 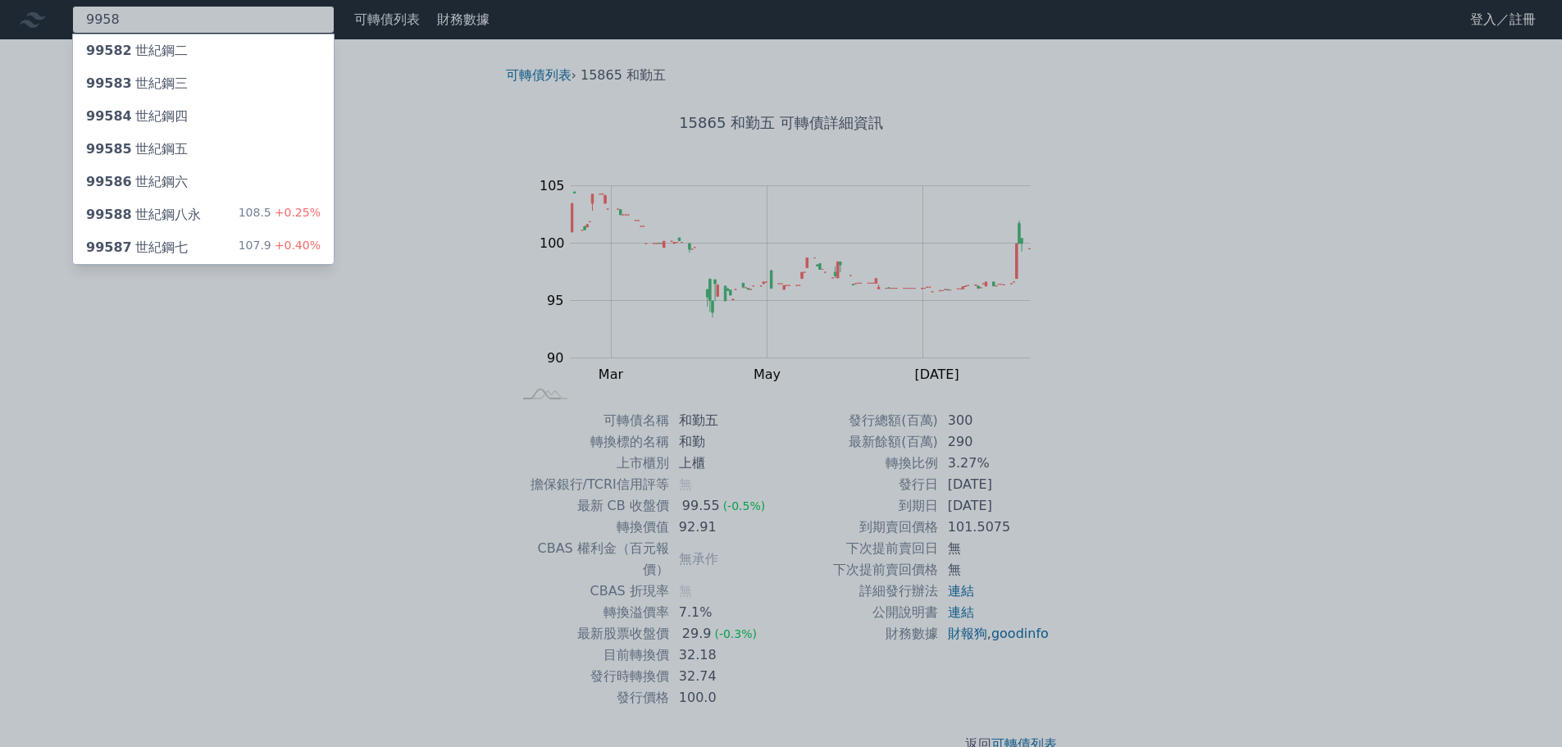 I want to click on span: 99587, so click(x=109, y=247).